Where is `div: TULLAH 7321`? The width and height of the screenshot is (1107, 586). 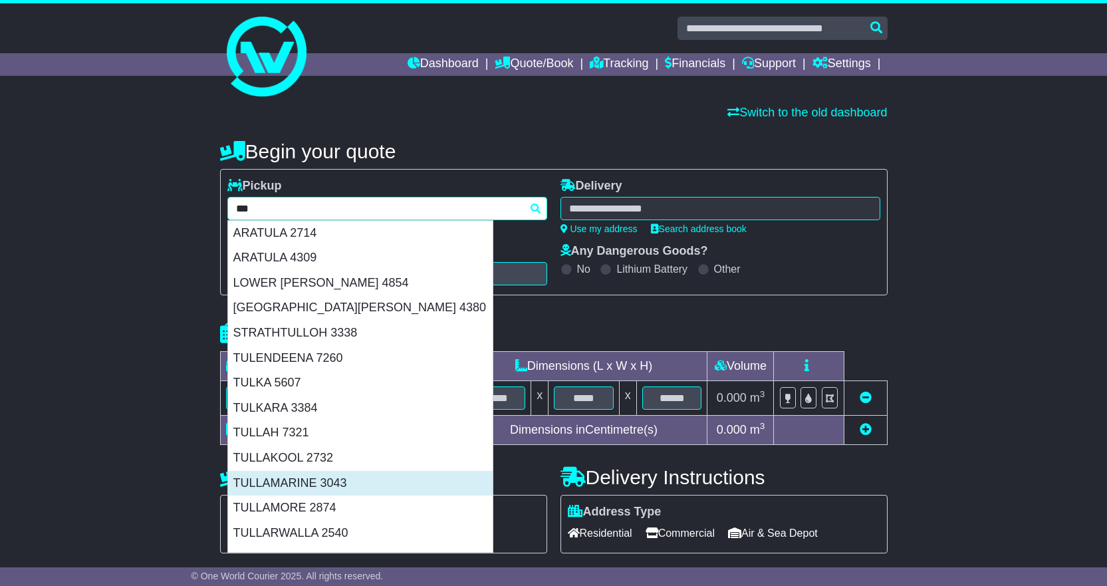 div: TULLAH 7321 is located at coordinates (360, 433).